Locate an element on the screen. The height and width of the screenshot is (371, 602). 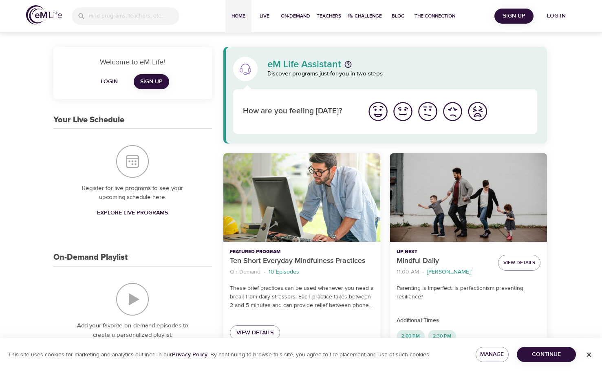
p: 11:00 AM is located at coordinates (408, 272).